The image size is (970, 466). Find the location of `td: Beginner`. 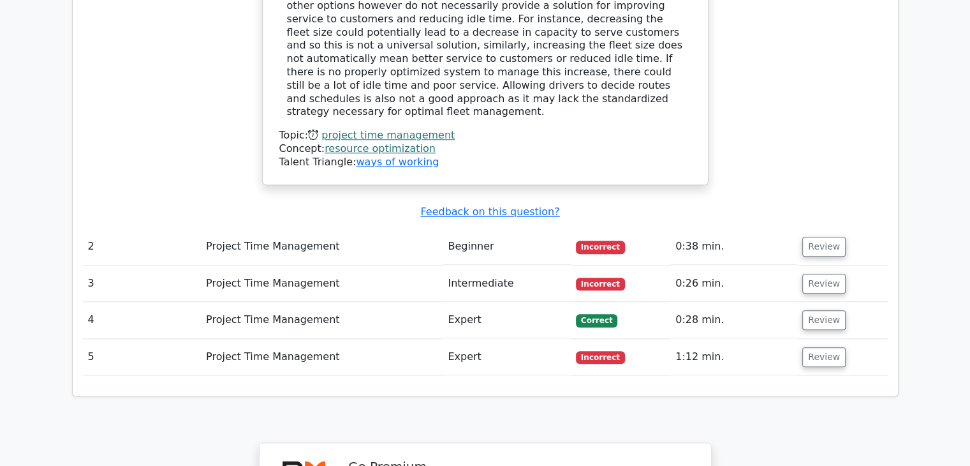

td: Beginner is located at coordinates (507, 246).